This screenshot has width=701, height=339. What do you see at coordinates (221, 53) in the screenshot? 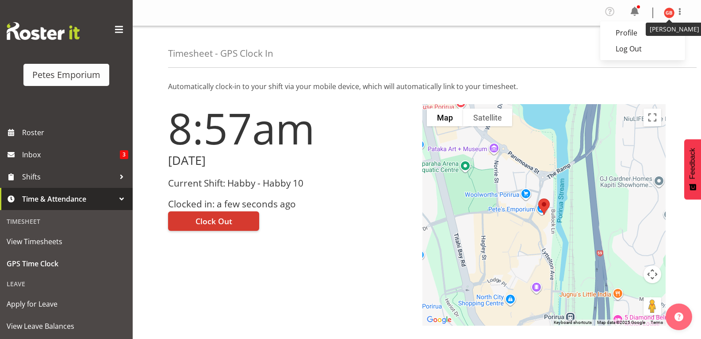
I see `h4: Timesheet - GPS Clock In` at bounding box center [221, 53].